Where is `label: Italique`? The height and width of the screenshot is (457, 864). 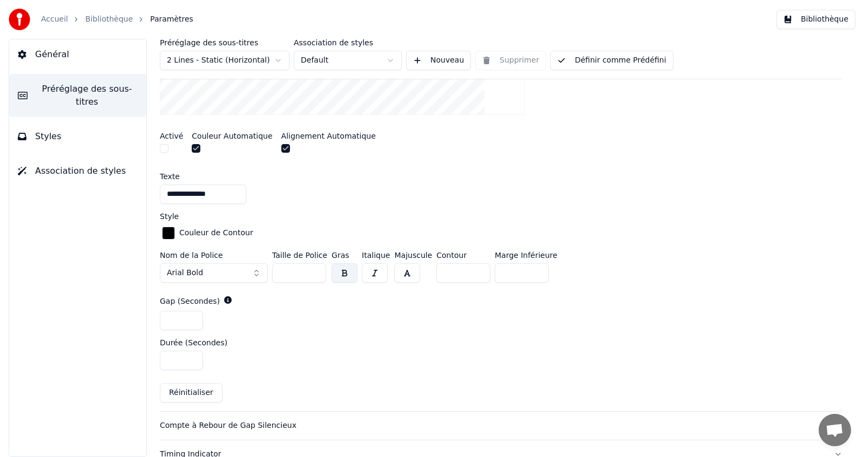 label: Italique is located at coordinates (376, 255).